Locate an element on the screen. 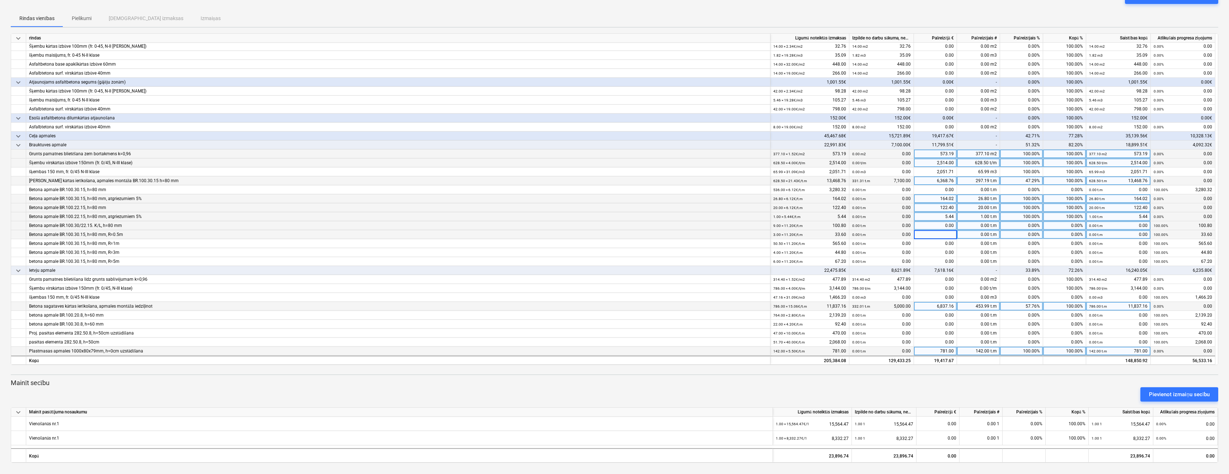  div: Līgumā noteiktās izmaksas is located at coordinates (812, 412).